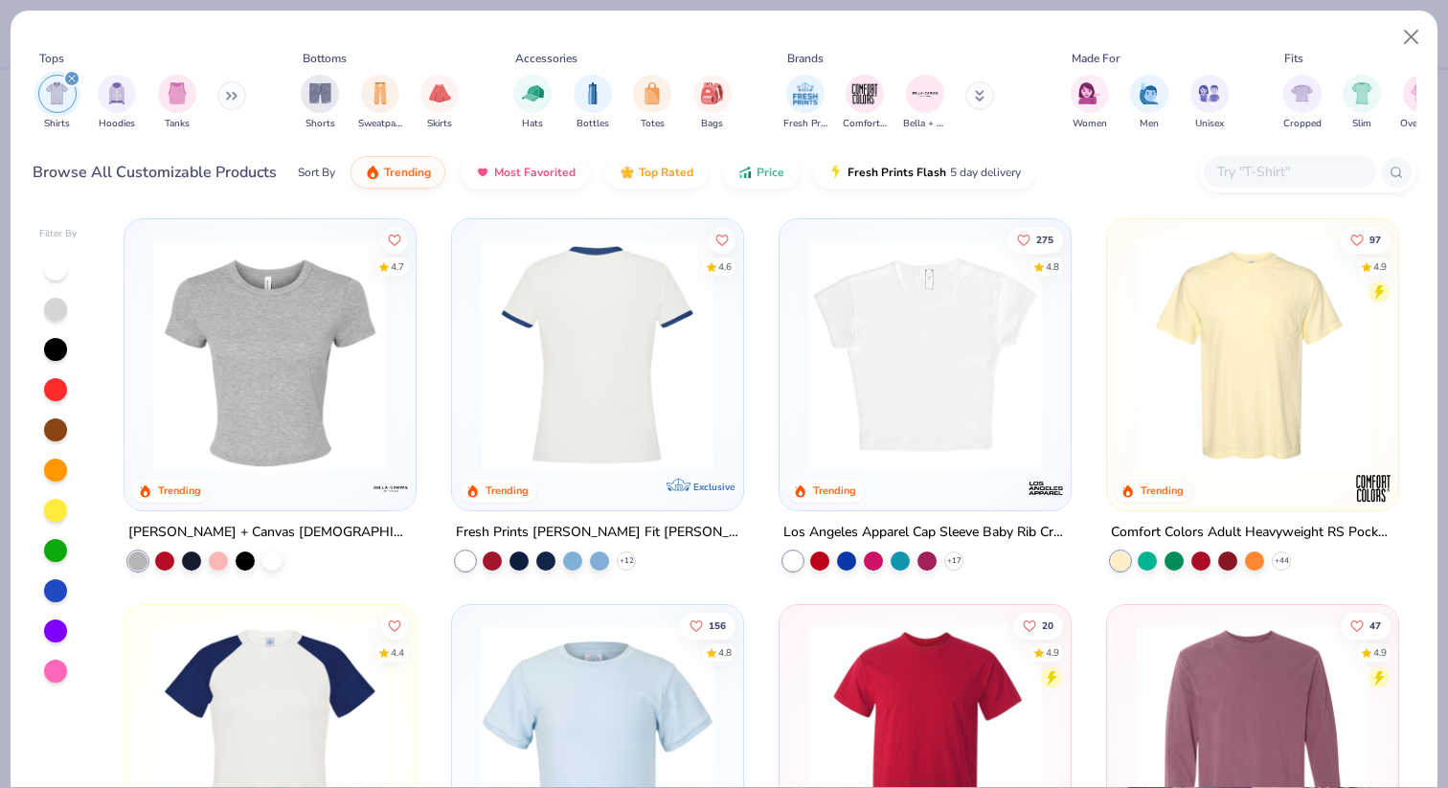  Describe the element at coordinates (1210, 102) in the screenshot. I see `div: filter for Unisex` at that location.